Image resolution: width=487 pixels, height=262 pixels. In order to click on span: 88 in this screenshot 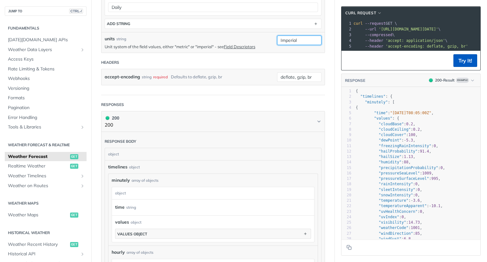, I will do `click(406, 162)`.